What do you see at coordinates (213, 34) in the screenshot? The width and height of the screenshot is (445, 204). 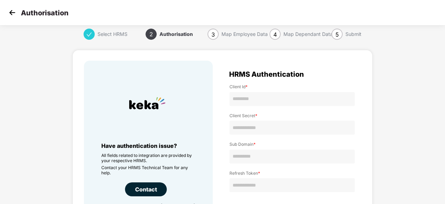 I see `span: 3` at bounding box center [213, 34].